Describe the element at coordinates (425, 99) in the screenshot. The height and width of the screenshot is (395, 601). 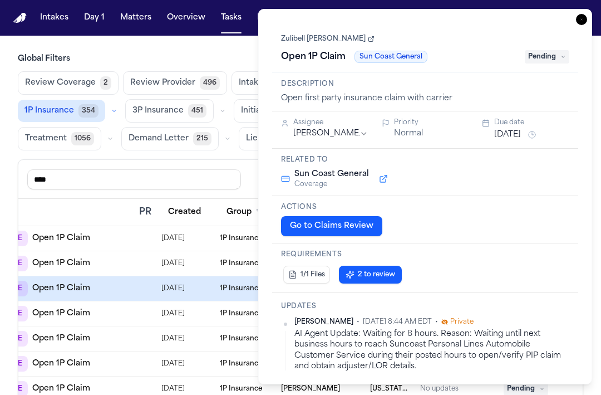
I see `div: Open first party insurance claim with carrier` at that location.